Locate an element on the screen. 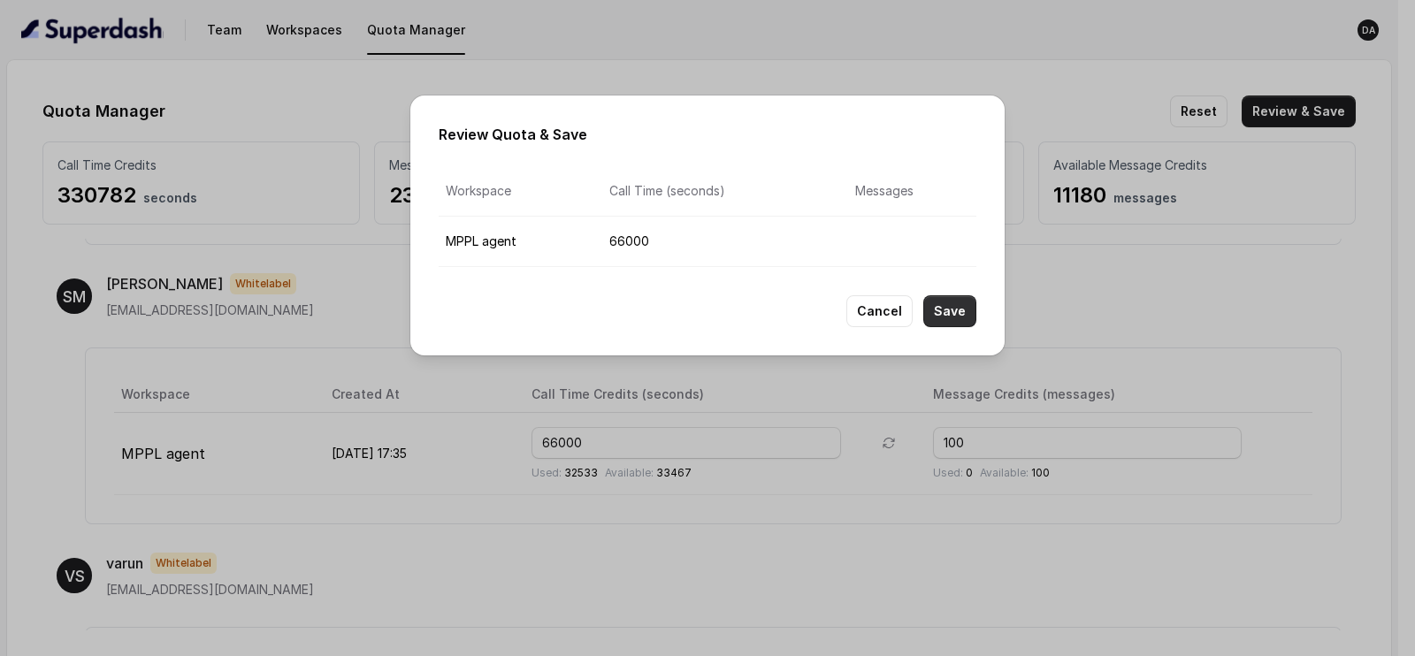  td: 66000 is located at coordinates (718, 242).